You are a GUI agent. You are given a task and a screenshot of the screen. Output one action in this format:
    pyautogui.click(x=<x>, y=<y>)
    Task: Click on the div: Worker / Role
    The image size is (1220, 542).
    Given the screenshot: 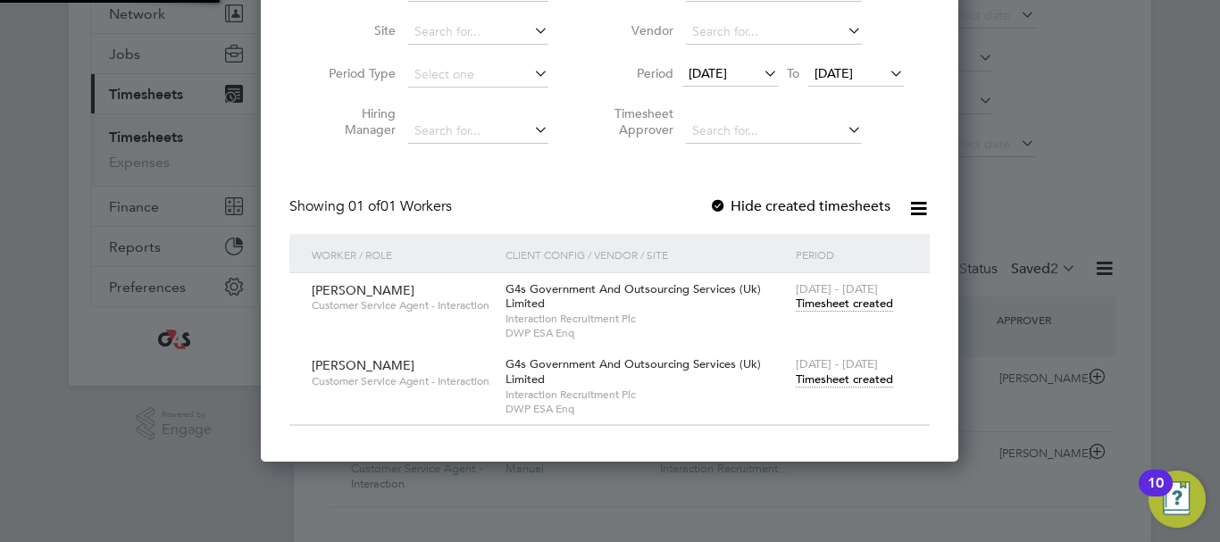 What is the action you would take?
    pyautogui.click(x=404, y=255)
    